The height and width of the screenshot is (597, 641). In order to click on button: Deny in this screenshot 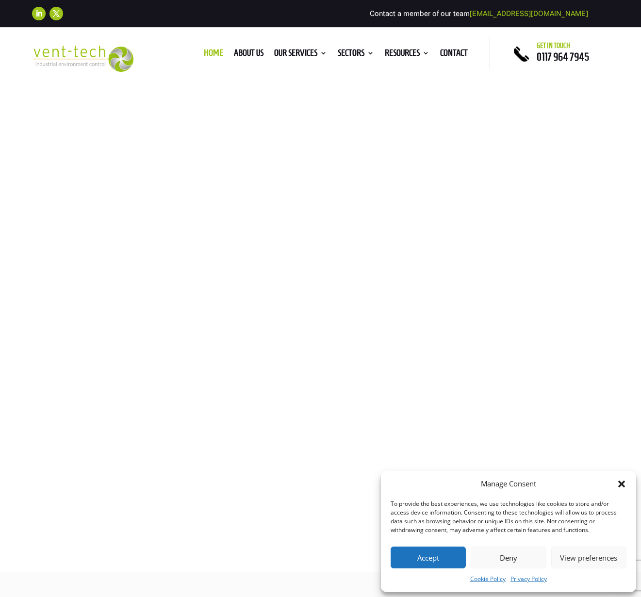, I will do `click(508, 557)`.